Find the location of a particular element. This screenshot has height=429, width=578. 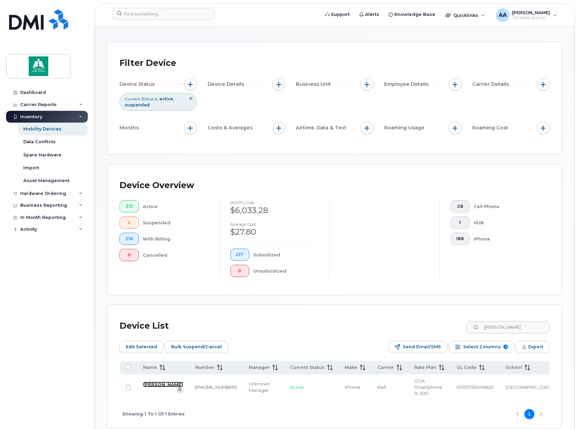

span: Export is located at coordinates (536, 347).